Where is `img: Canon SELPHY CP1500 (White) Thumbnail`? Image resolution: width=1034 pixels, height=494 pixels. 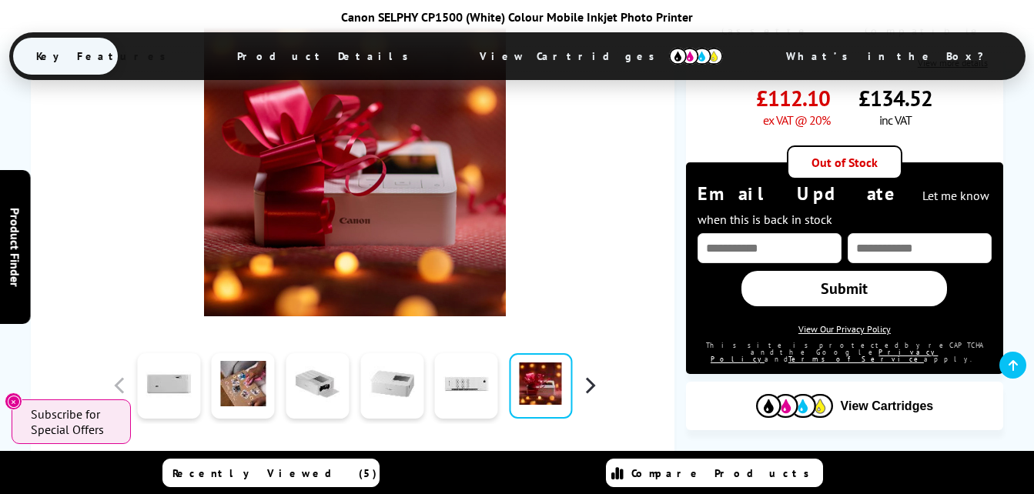 img: Canon SELPHY CP1500 (White) Thumbnail is located at coordinates (355, 166).